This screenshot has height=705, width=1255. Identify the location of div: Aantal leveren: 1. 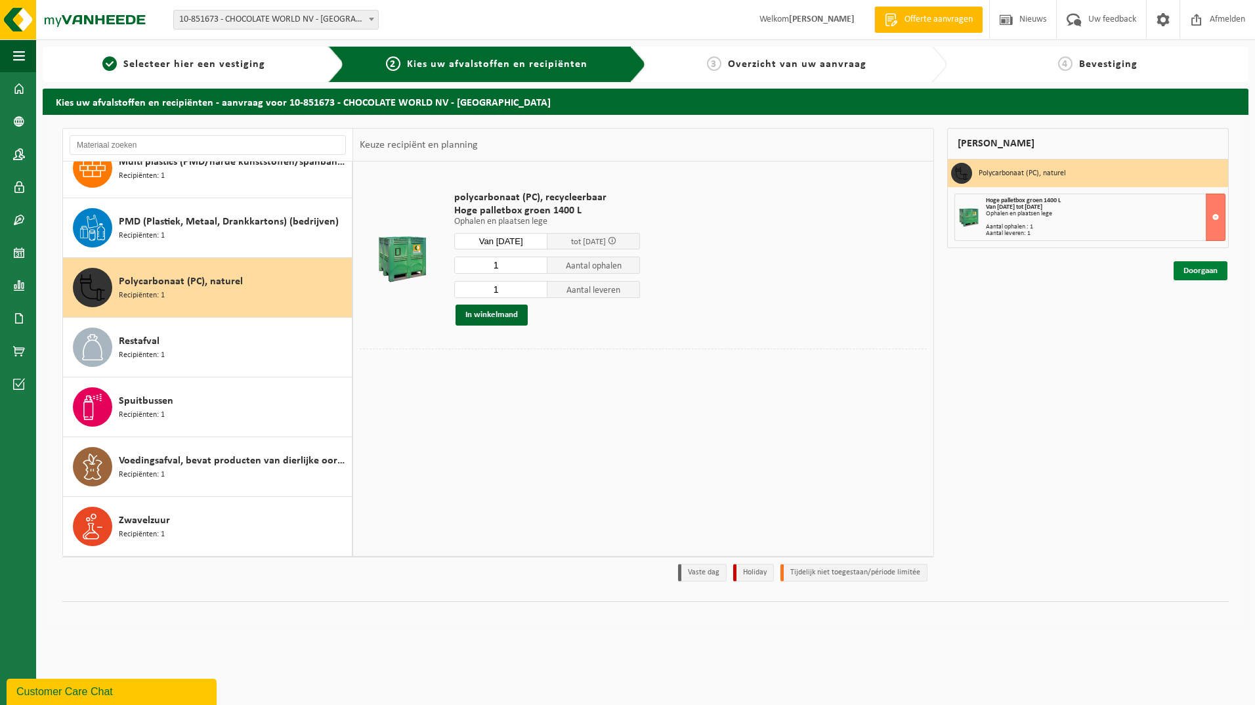
(1105, 234).